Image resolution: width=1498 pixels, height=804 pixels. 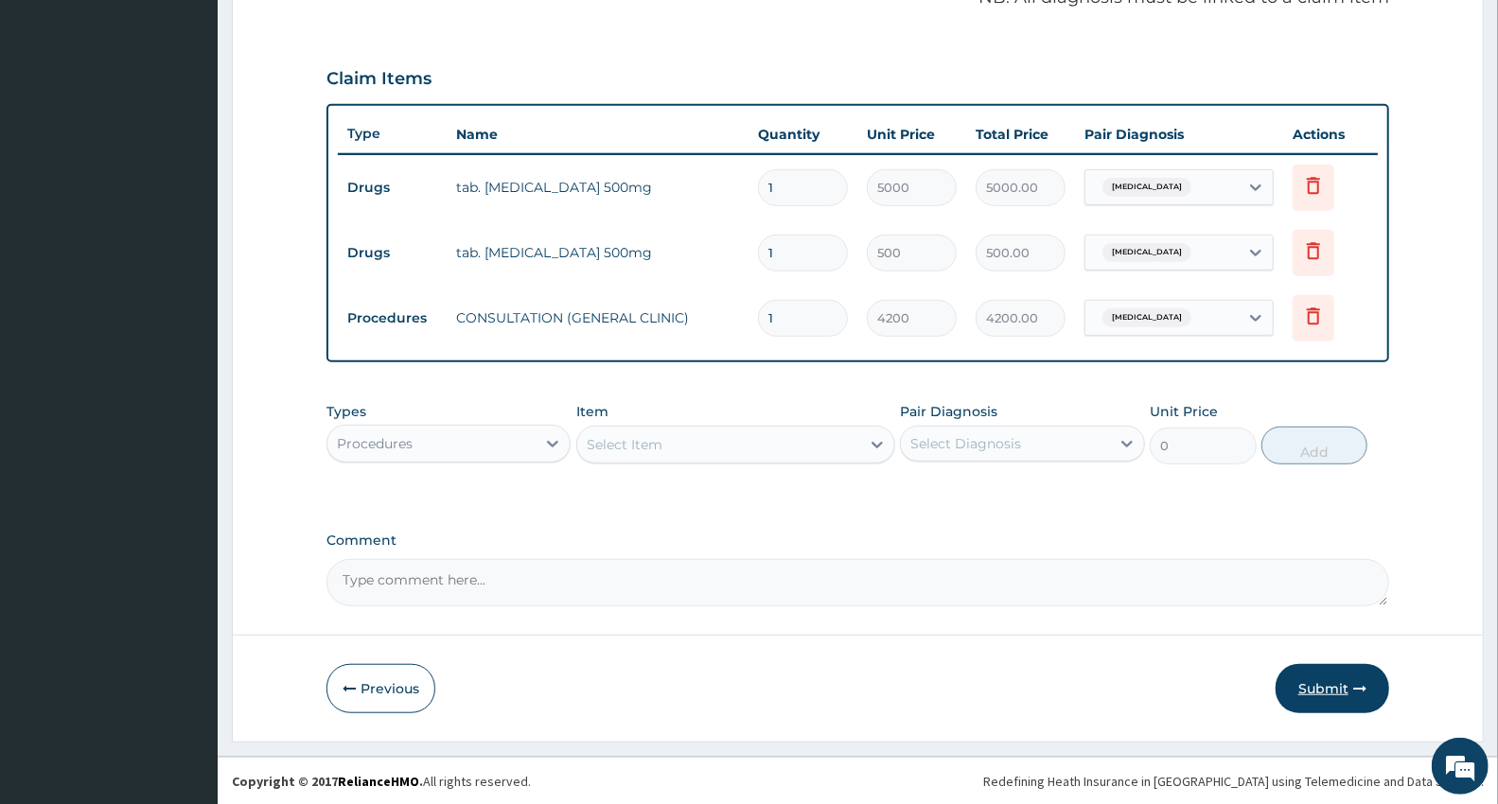 What do you see at coordinates (378, 781) in the screenshot?
I see `a: RelianceHMO` at bounding box center [378, 781].